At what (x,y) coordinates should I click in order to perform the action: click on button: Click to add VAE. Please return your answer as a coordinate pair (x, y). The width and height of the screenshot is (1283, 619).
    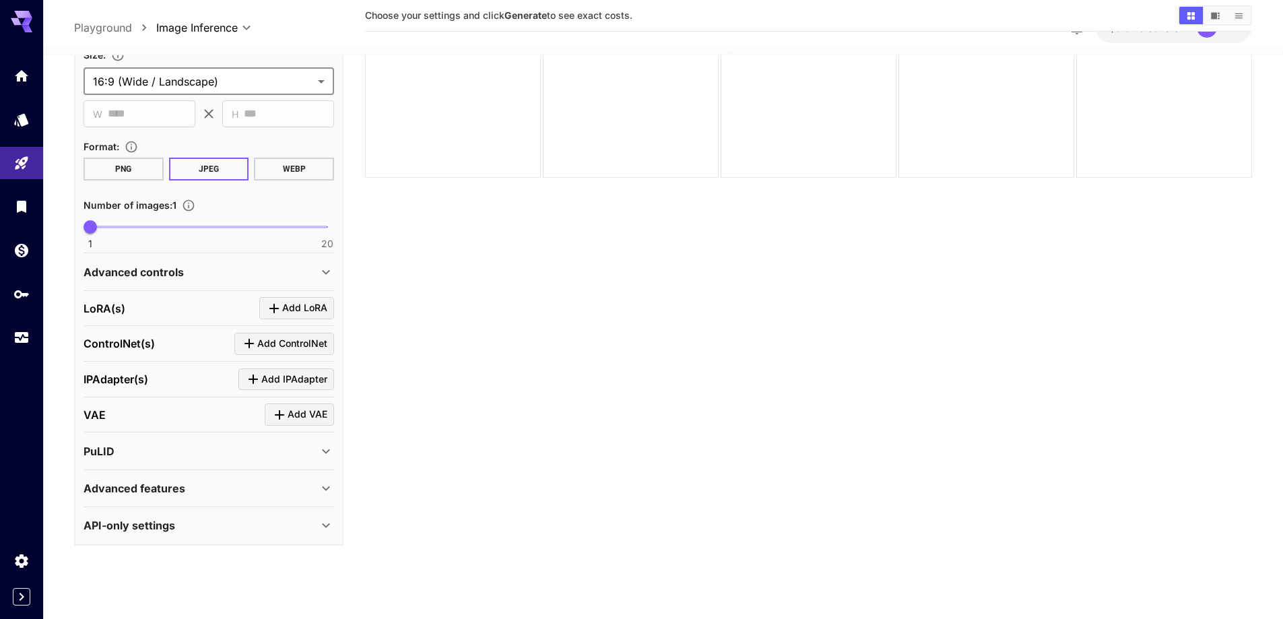
    Looking at the image, I should click on (299, 414).